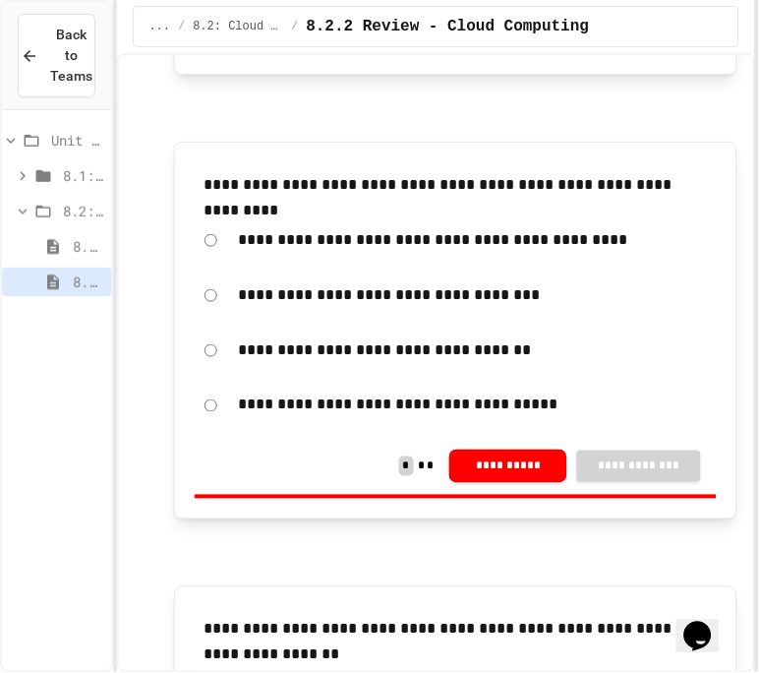  Describe the element at coordinates (71, 55) in the screenshot. I see `span: Back to Teams` at that location.